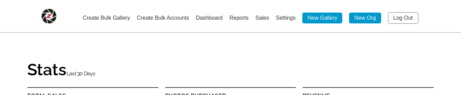 Image resolution: width=461 pixels, height=95 pixels. What do you see at coordinates (322, 18) in the screenshot?
I see `a: New Gallery` at bounding box center [322, 18].